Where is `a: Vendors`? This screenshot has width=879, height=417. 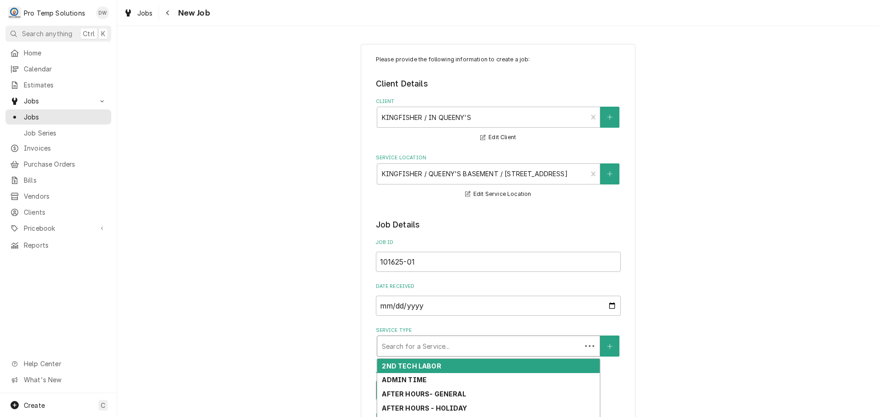 a: Vendors is located at coordinates (58, 196).